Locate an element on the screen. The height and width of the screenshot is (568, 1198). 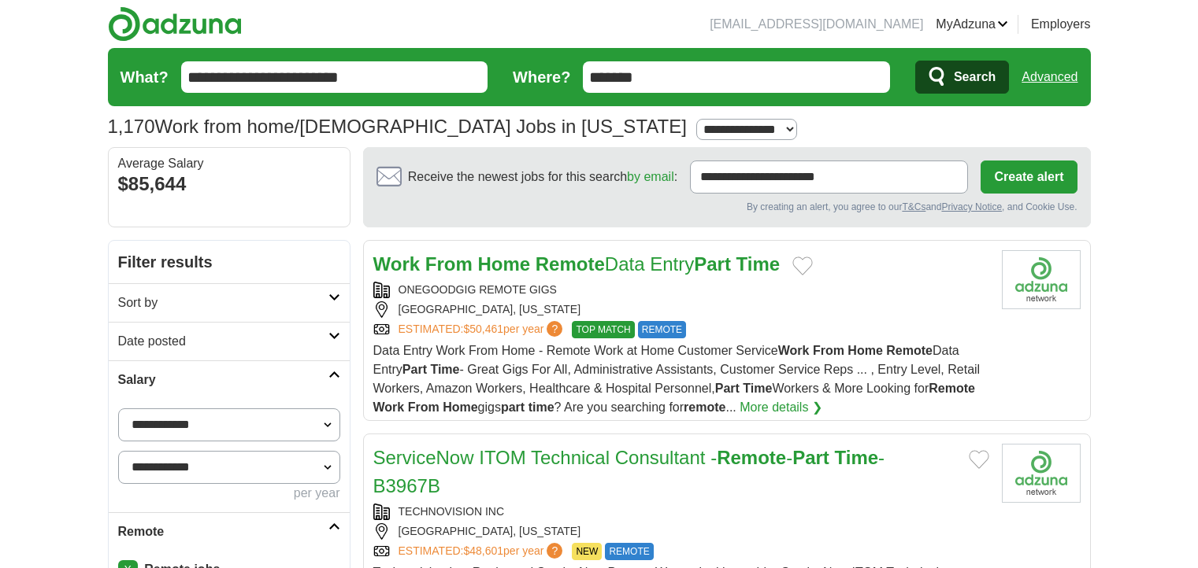
a: Privacy Notice is located at coordinates (971, 207).